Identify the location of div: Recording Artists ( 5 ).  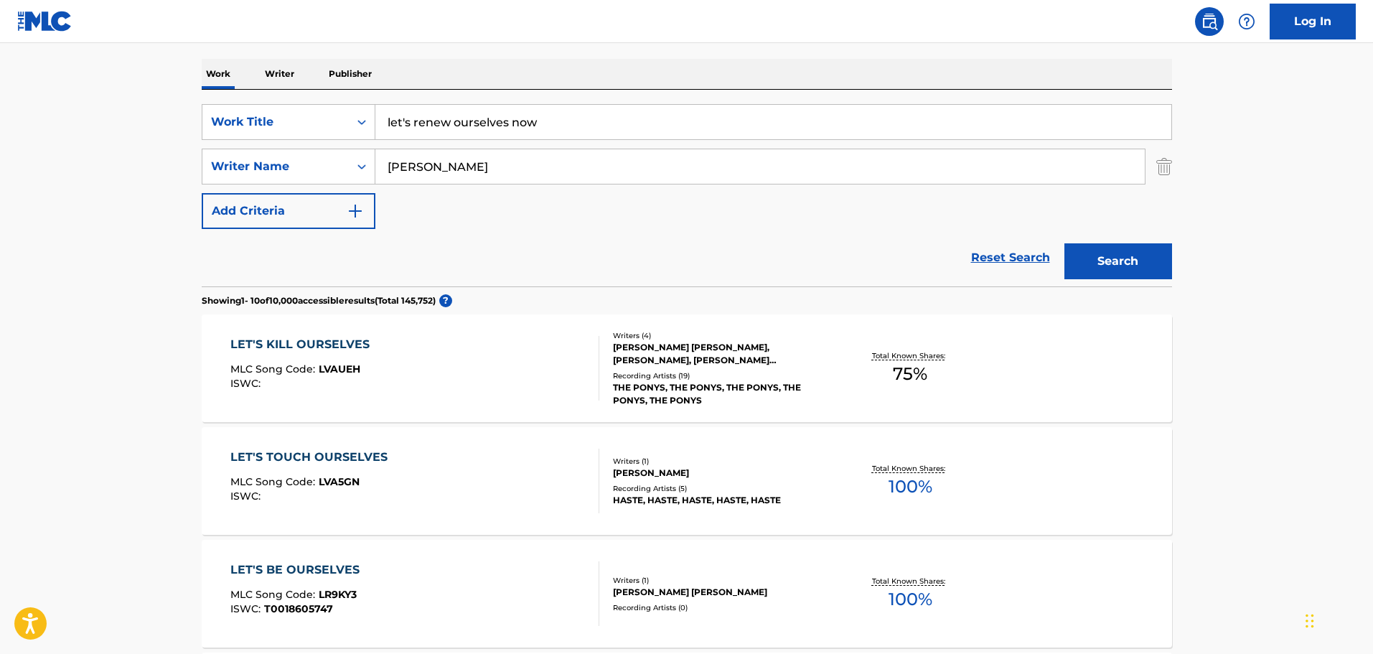
(721, 488).